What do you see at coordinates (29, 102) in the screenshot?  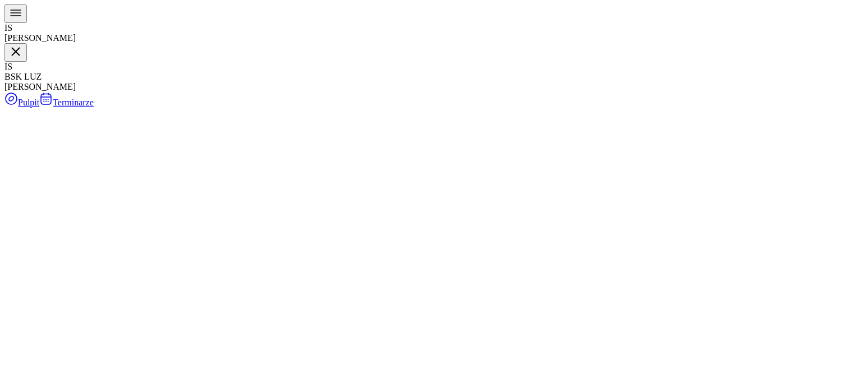 I see `span: Pulpit` at bounding box center [29, 102].